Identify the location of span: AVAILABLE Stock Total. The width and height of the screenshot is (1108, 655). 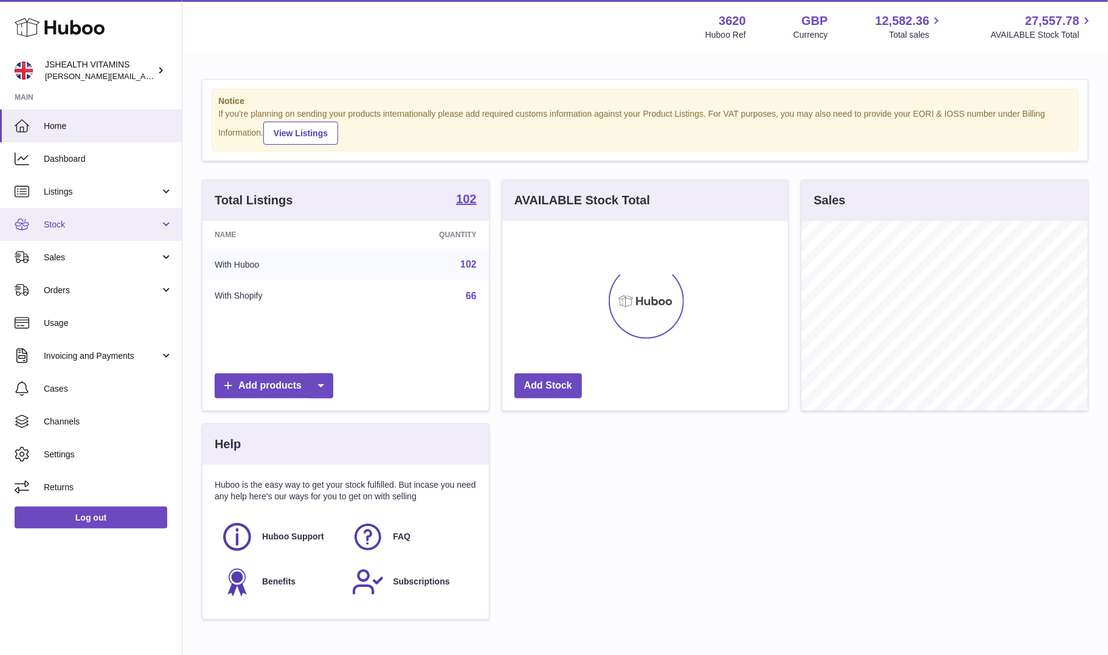
(1041, 35).